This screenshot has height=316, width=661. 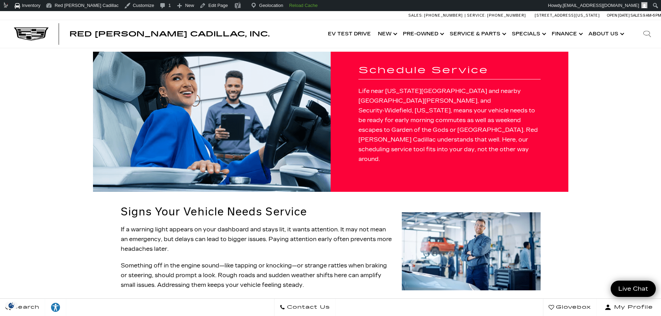 What do you see at coordinates (566, 34) in the screenshot?
I see `a: Finance` at bounding box center [566, 34].